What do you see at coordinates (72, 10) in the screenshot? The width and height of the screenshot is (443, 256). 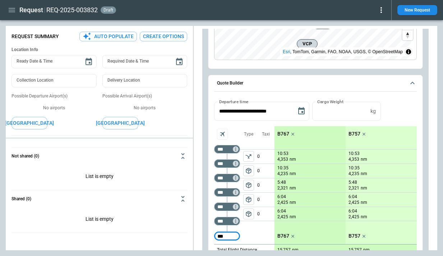 I see `h2: REQ-2025-003832` at bounding box center [72, 10].